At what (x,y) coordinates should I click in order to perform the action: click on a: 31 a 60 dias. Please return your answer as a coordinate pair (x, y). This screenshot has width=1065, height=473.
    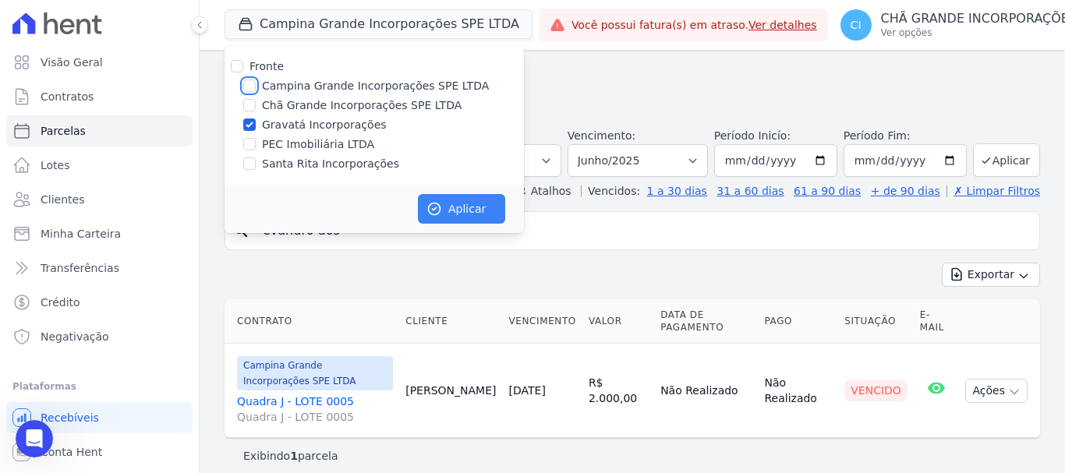
    Looking at the image, I should click on (750, 191).